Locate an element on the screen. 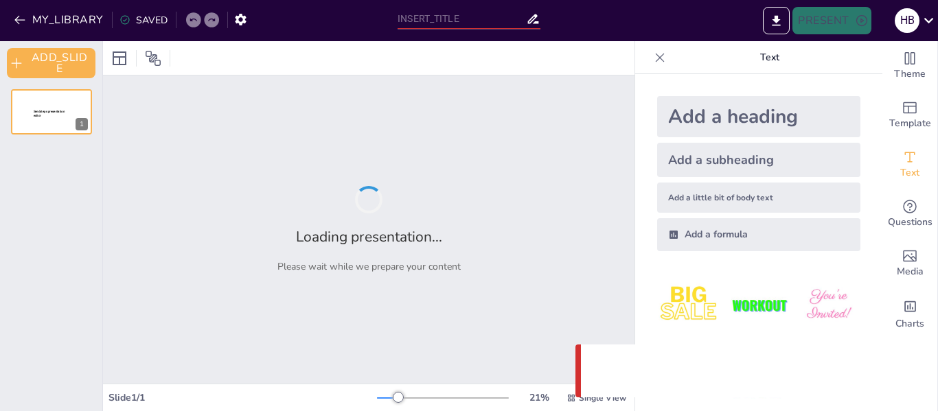 This screenshot has width=938, height=411. div: Add a formula is located at coordinates (759, 235).